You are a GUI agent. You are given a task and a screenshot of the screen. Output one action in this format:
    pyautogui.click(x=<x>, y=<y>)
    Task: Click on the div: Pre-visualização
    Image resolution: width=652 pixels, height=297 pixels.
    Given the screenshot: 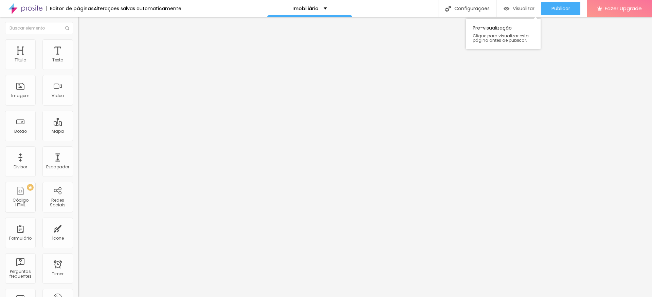 What is the action you would take?
    pyautogui.click(x=503, y=34)
    